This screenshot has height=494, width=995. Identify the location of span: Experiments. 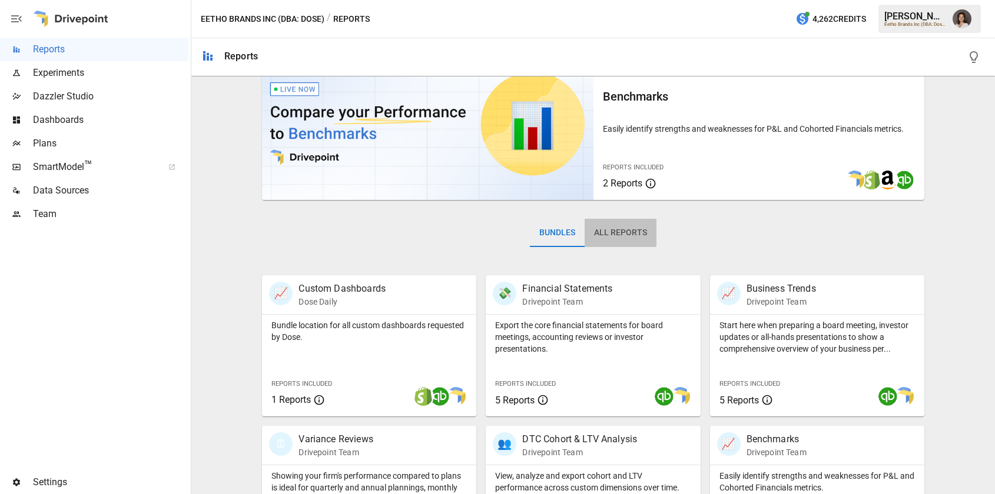
(111, 73).